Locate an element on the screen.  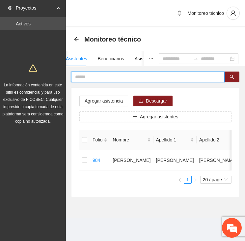
span: bell is located at coordinates (180, 13).